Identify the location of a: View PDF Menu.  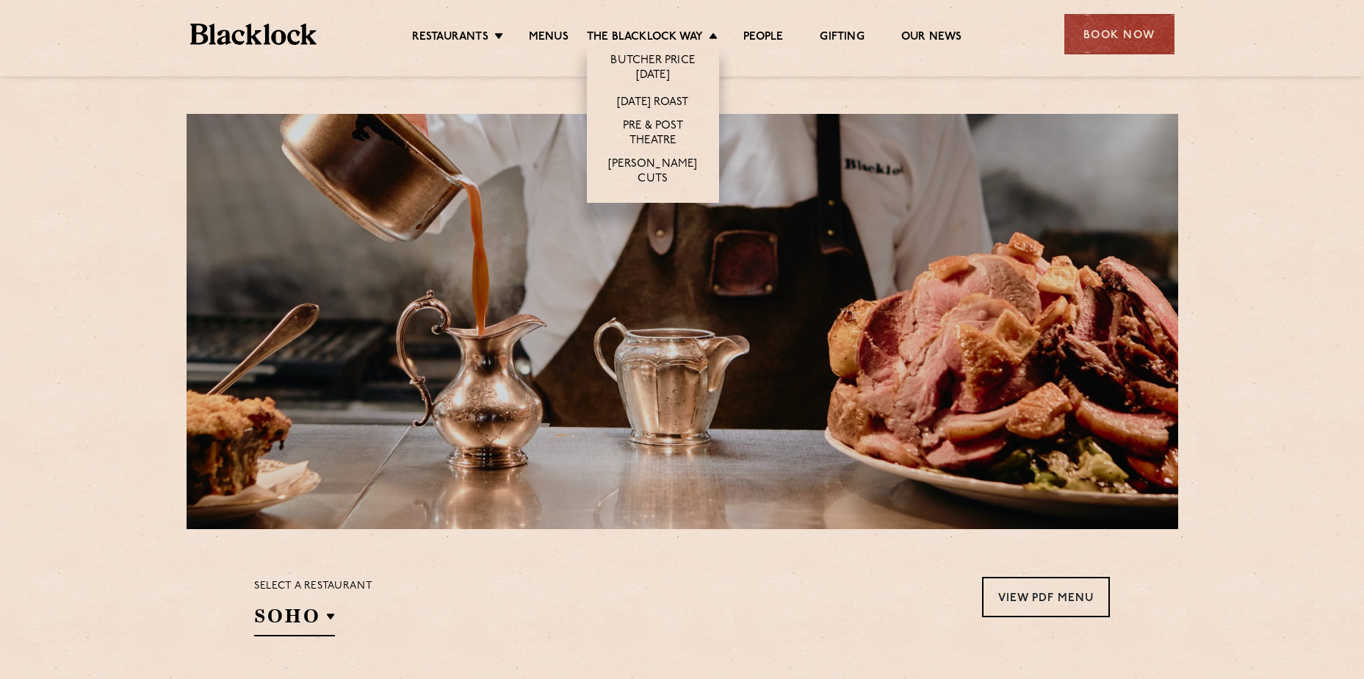
(1046, 596).